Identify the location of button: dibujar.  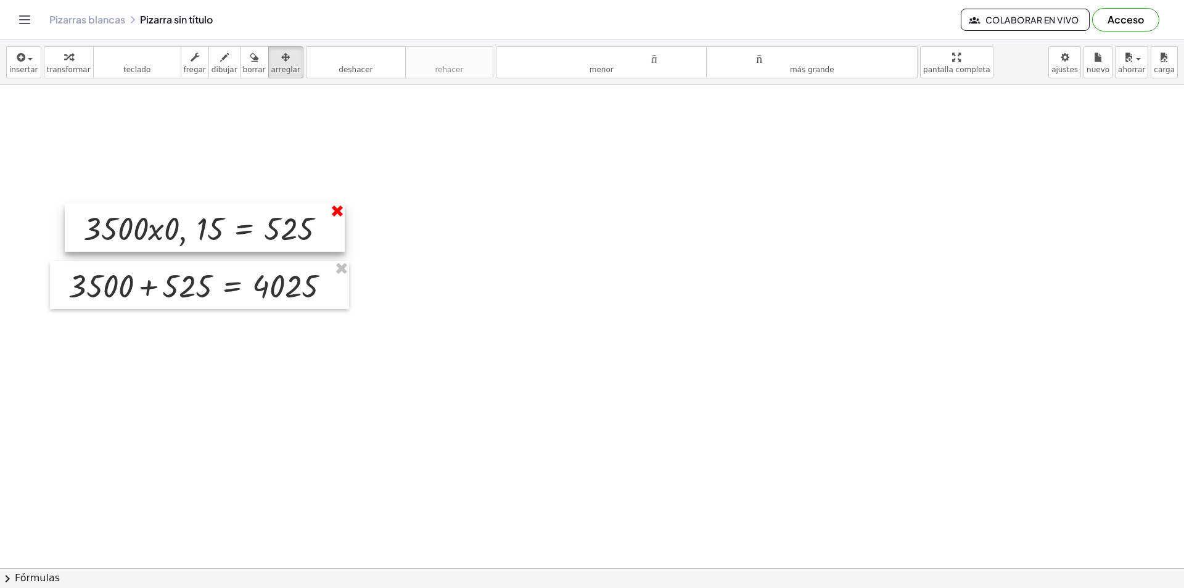
(225, 62).